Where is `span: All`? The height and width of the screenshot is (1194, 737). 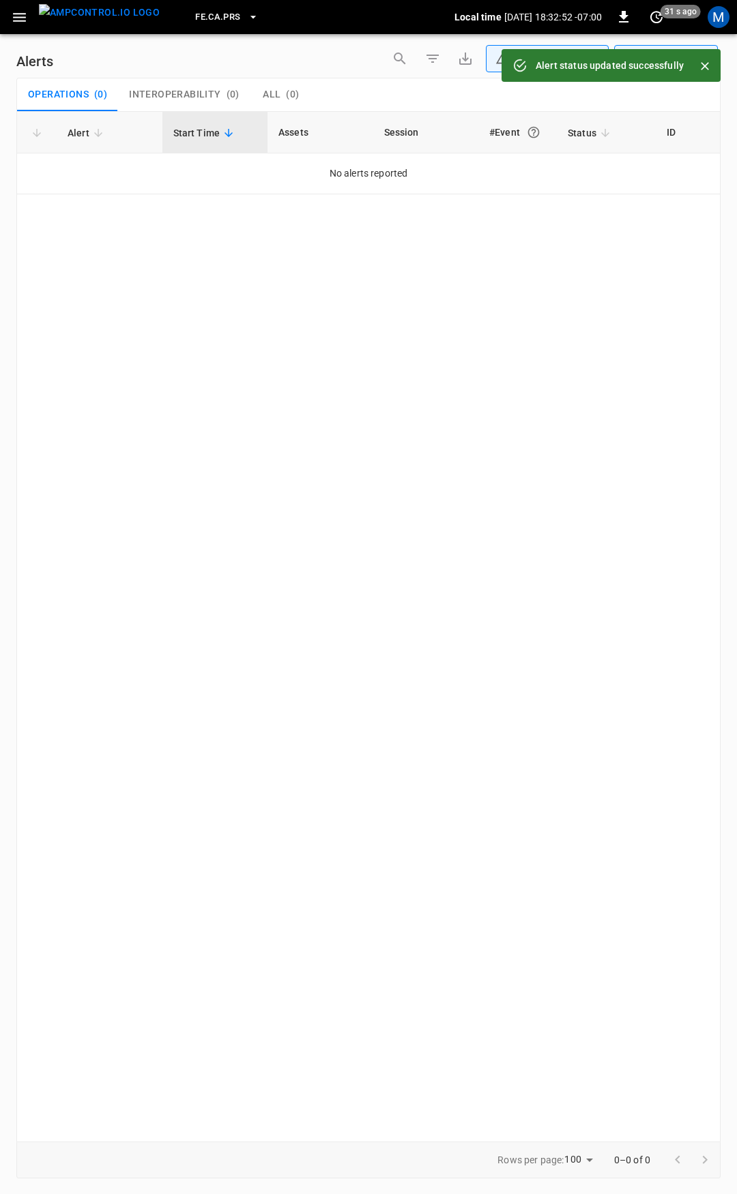 span: All is located at coordinates (271, 95).